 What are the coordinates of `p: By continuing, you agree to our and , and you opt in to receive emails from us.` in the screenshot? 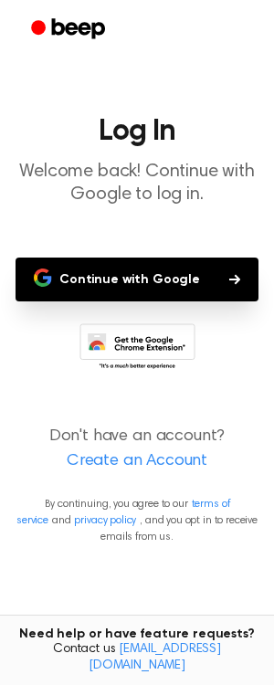 It's located at (137, 521).